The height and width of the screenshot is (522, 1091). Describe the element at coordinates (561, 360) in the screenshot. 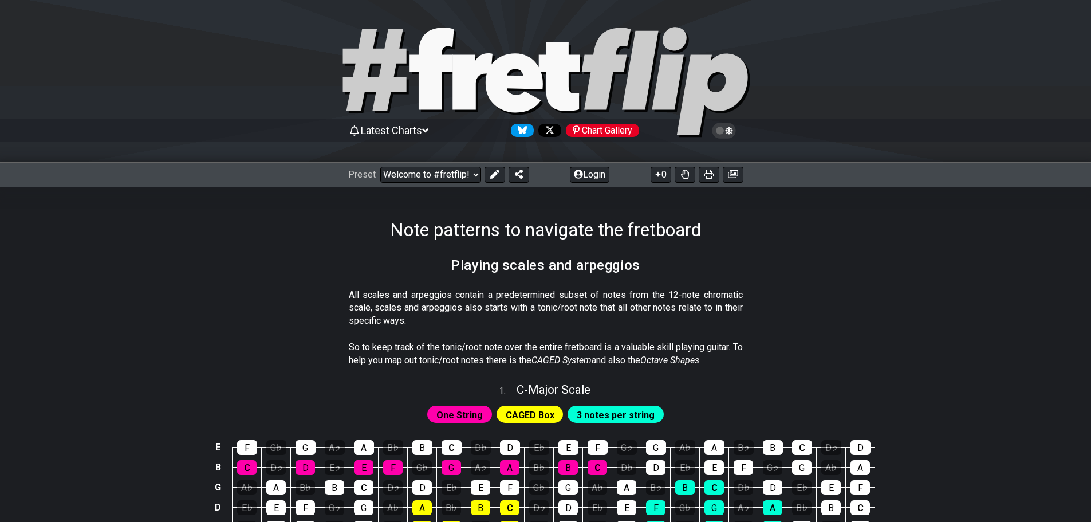

I see `em: CAGED System` at that location.